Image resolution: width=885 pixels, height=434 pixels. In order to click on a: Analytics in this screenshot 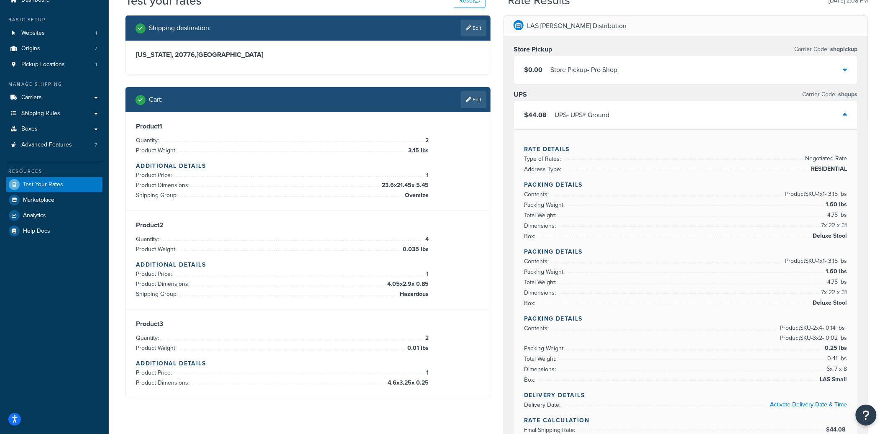, I will do `click(54, 216)`.